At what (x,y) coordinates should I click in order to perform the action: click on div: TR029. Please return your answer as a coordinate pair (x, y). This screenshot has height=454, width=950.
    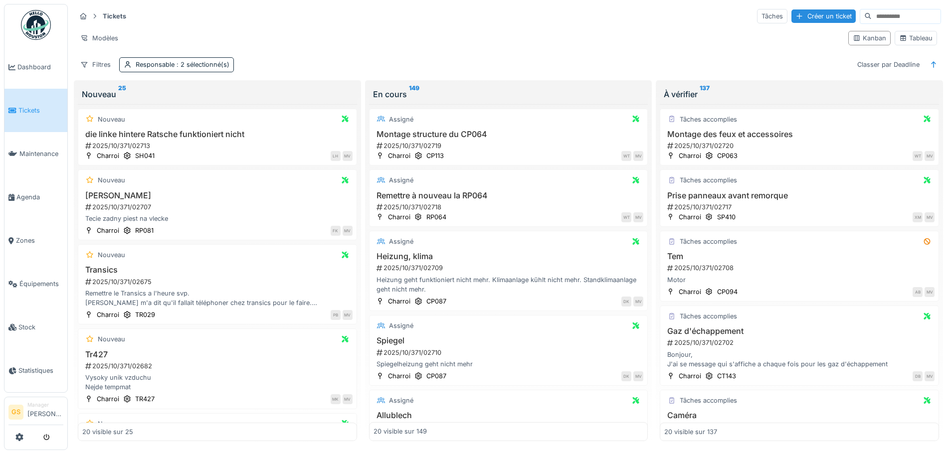
    Looking at the image, I should click on (145, 315).